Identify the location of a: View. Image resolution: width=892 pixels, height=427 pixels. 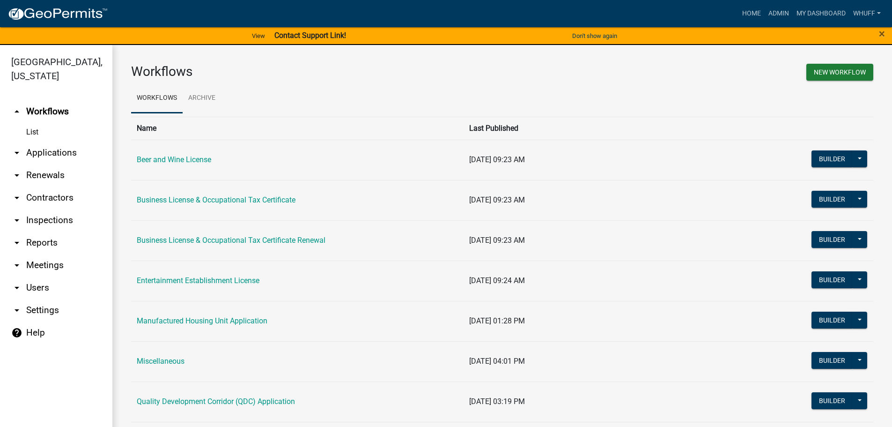
(258, 36).